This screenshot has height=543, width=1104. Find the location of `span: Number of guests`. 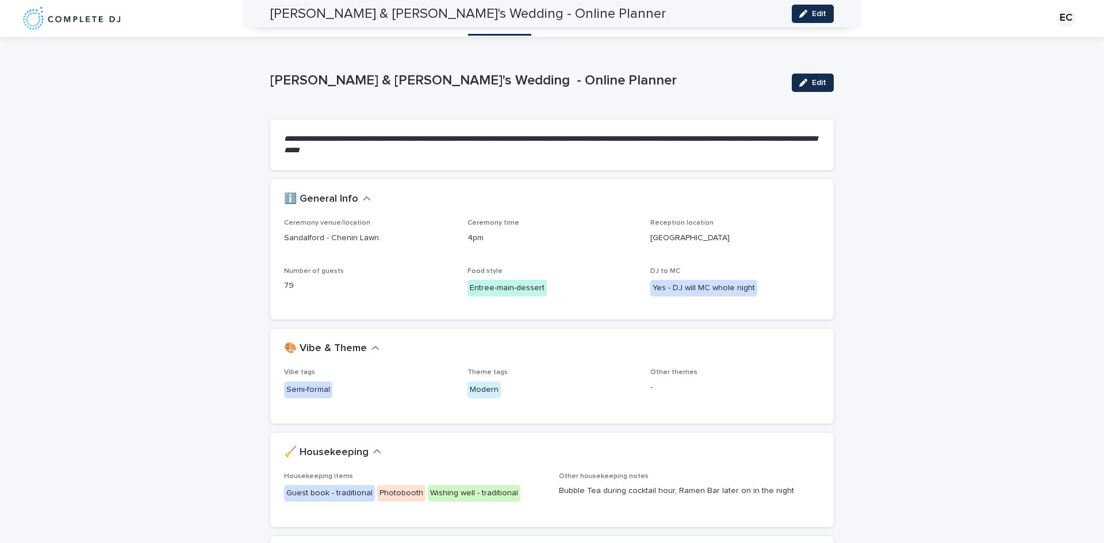

span: Number of guests is located at coordinates (314, 271).